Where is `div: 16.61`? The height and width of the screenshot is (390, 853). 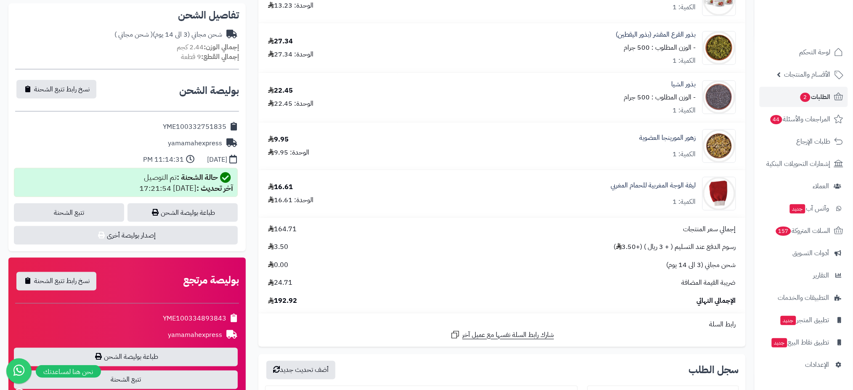 div: 16.61 is located at coordinates (280, 187).